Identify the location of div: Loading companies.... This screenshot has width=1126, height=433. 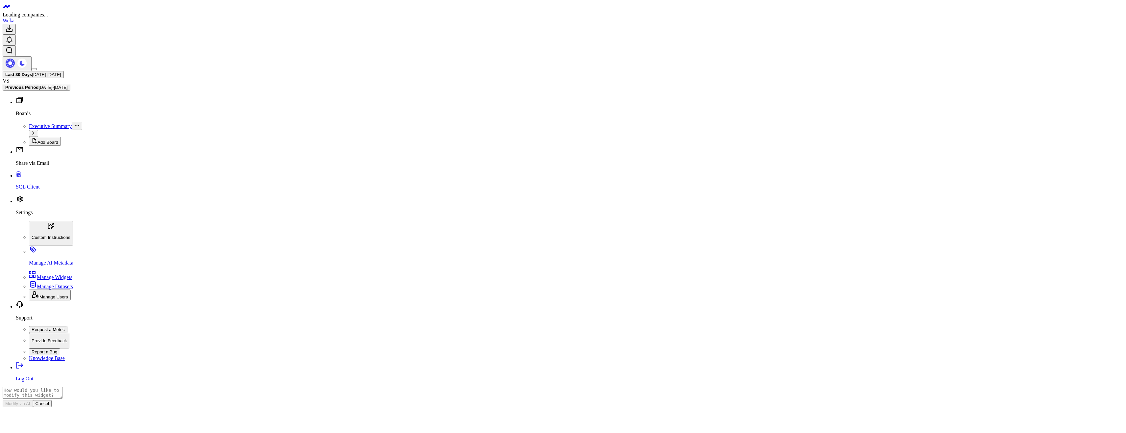
(563, 15).